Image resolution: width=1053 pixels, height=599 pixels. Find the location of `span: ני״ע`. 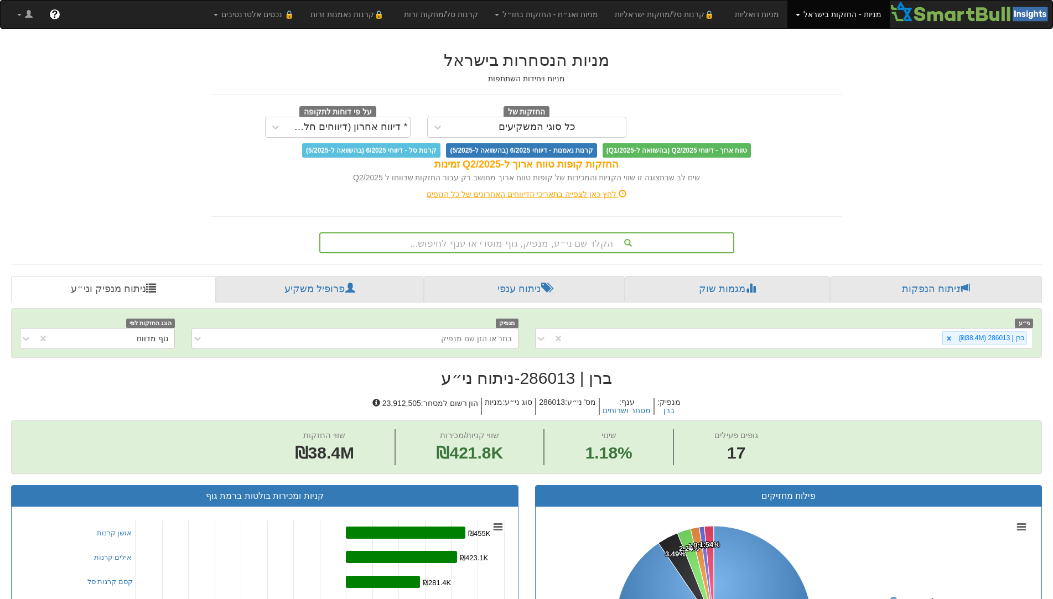

span: ני״ע is located at coordinates (1023, 323).